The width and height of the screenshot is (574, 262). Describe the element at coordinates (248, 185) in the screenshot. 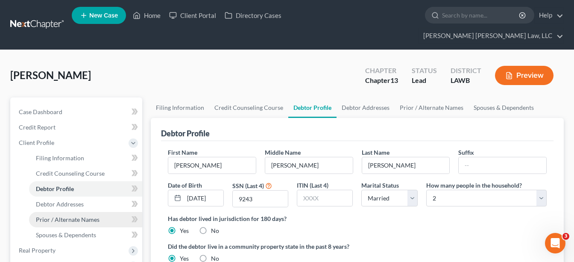

I see `label: SSN (Last 4)` at that location.